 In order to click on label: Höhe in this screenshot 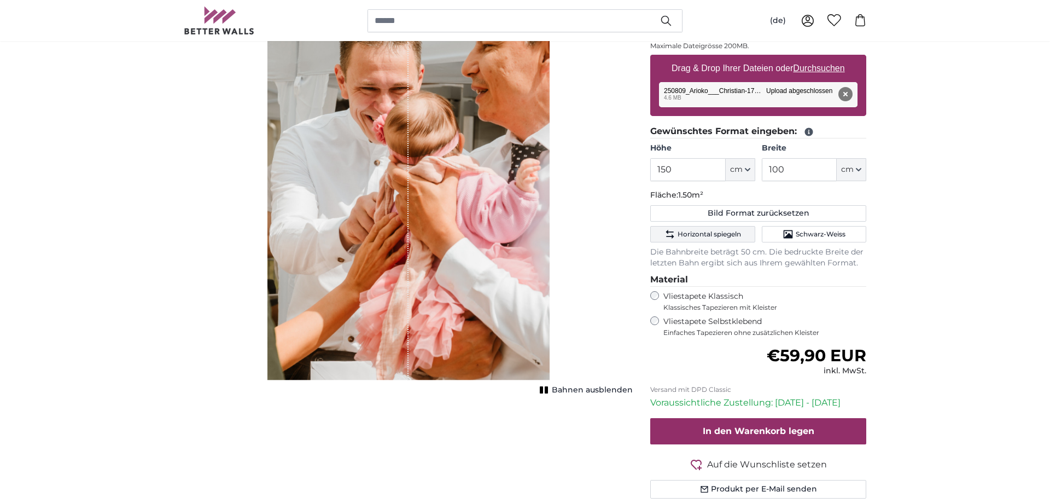, I will do `click(702, 148)`.